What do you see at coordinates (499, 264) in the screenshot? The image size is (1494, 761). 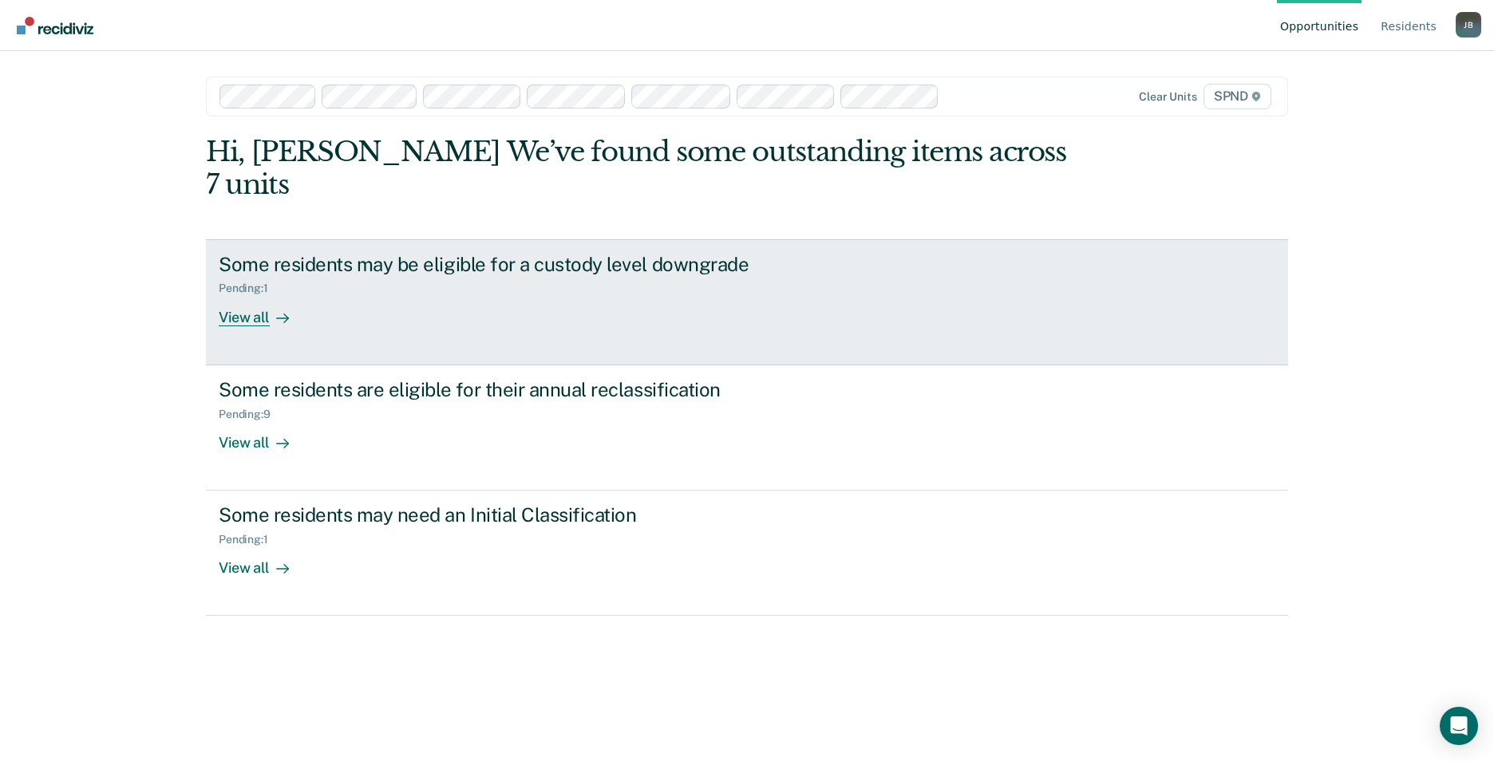 I see `div: Some residents may be eligible for a custody level downgrade` at bounding box center [499, 264].